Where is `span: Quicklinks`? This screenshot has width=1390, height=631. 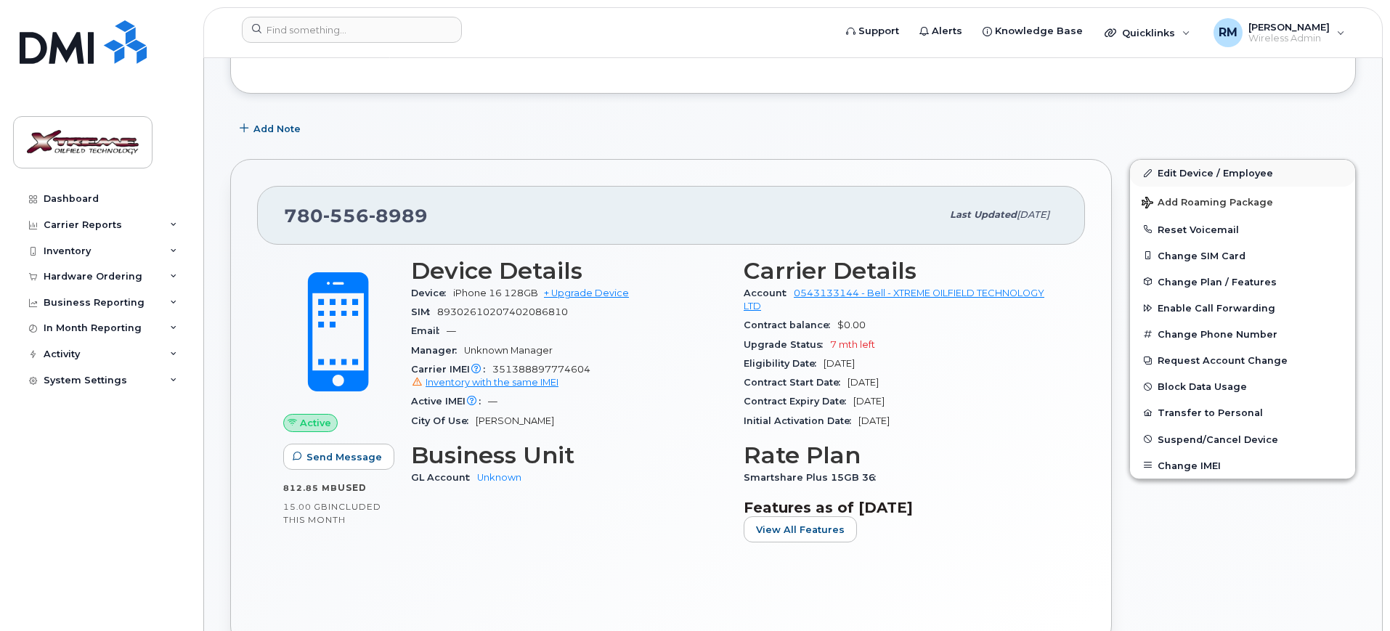 span: Quicklinks is located at coordinates (1148, 33).